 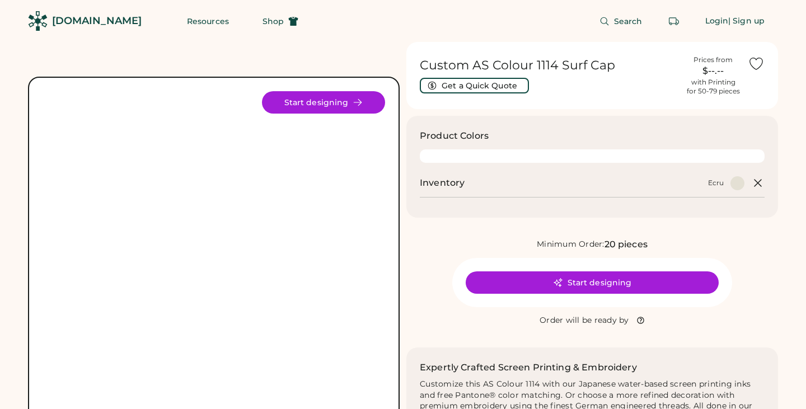 What do you see at coordinates (273, 21) in the screenshot?
I see `span: Shop` at bounding box center [273, 21].